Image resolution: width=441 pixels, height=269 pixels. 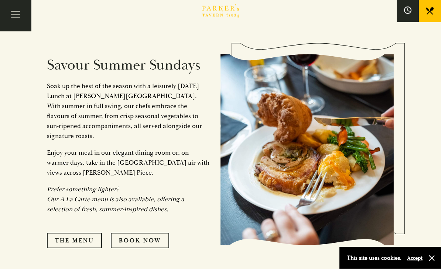 What do you see at coordinates (74, 241) in the screenshot?
I see `a: The Menu` at bounding box center [74, 241].